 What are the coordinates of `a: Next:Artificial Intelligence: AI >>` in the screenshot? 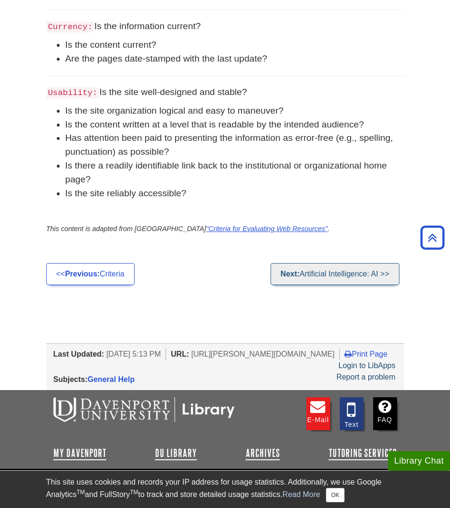 It's located at (335, 274).